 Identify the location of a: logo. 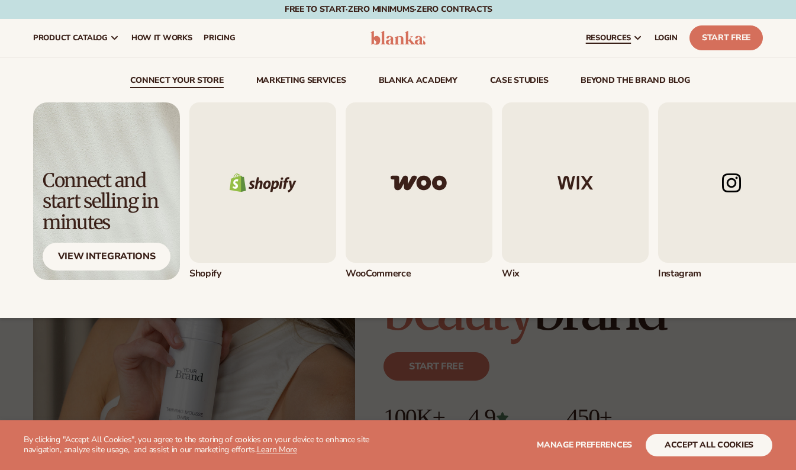
(398, 38).